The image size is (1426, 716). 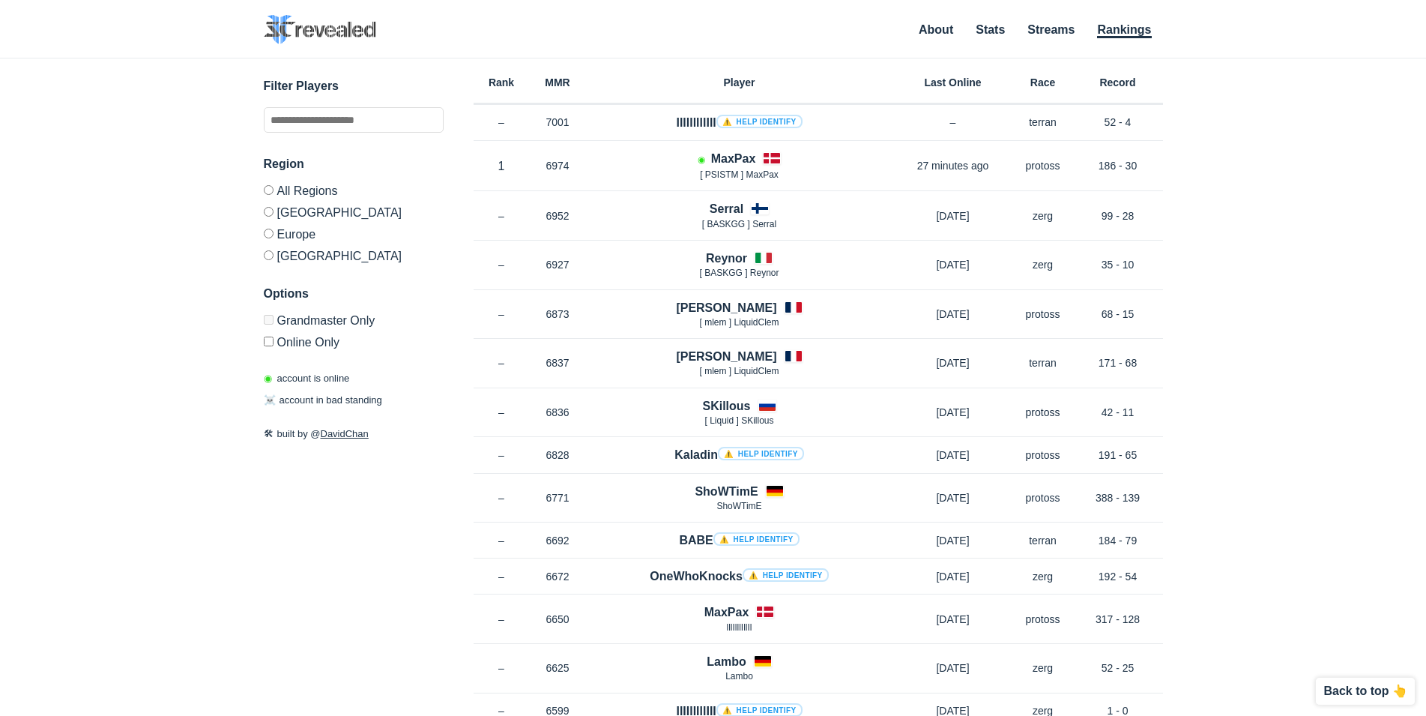 I want to click on img: SC2 Revealed, so click(x=320, y=29).